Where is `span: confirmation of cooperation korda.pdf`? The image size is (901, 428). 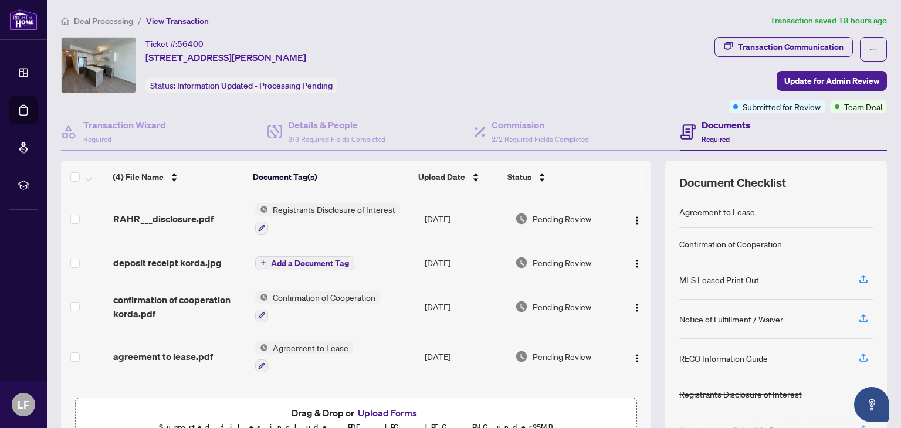 span: confirmation of cooperation korda.pdf is located at coordinates (180, 307).